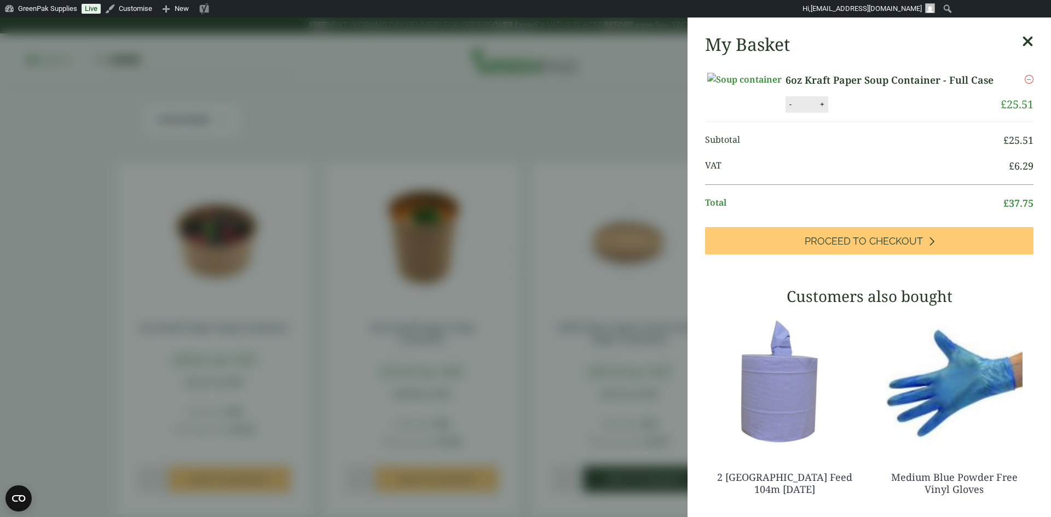 The height and width of the screenshot is (517, 1051). I want to click on a: 6oz Kraft Paper Soup Container - Full Case, so click(891, 80).